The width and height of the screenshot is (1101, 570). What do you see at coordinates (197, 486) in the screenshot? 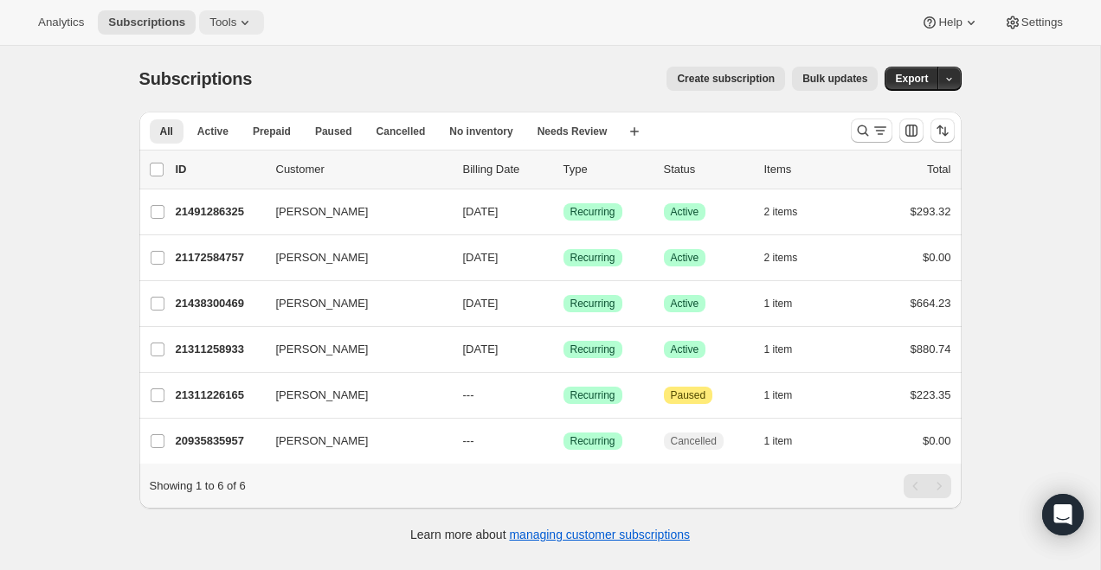
I see `p: Showing 1 to 6 of 6` at bounding box center [197, 486].